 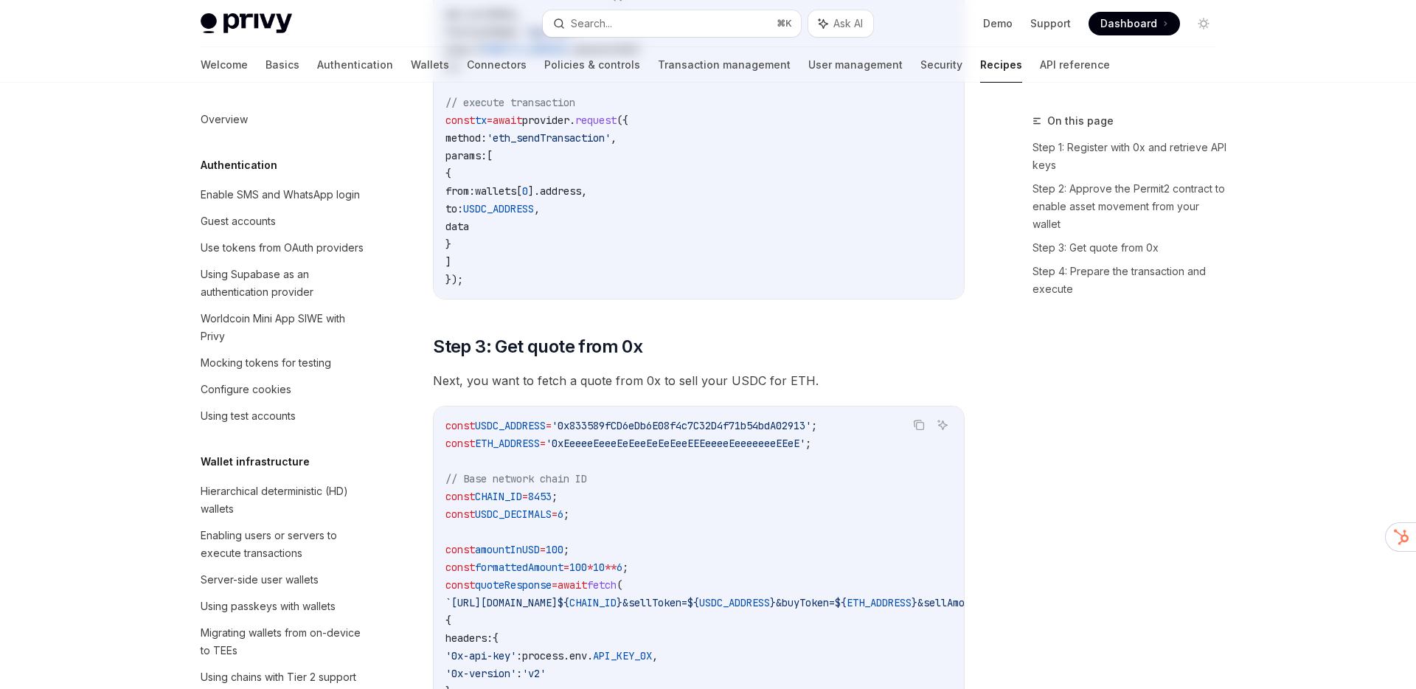 What do you see at coordinates (285, 283) in the screenshot?
I see `div: Using Supabase as an authentication provider` at bounding box center [285, 283].